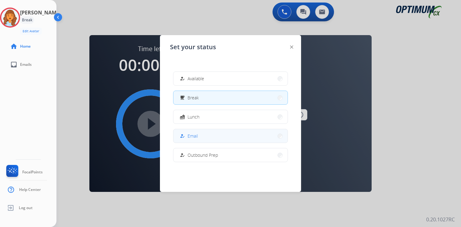 The height and width of the screenshot is (227, 461). Describe the element at coordinates (182, 117) in the screenshot. I see `mat-icon: fastfood` at that location.